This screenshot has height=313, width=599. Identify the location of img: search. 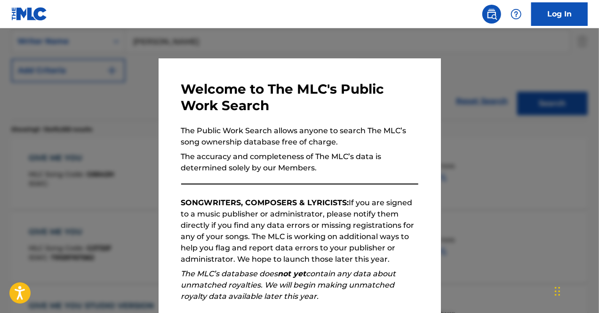
(491, 14).